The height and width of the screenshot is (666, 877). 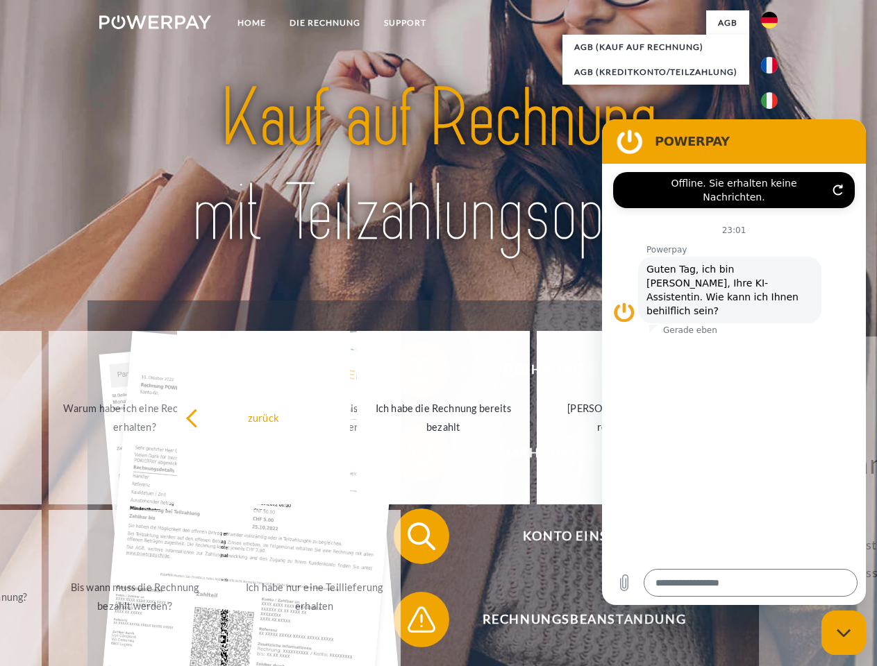 What do you see at coordinates (251, 23) in the screenshot?
I see `a: Home` at bounding box center [251, 23].